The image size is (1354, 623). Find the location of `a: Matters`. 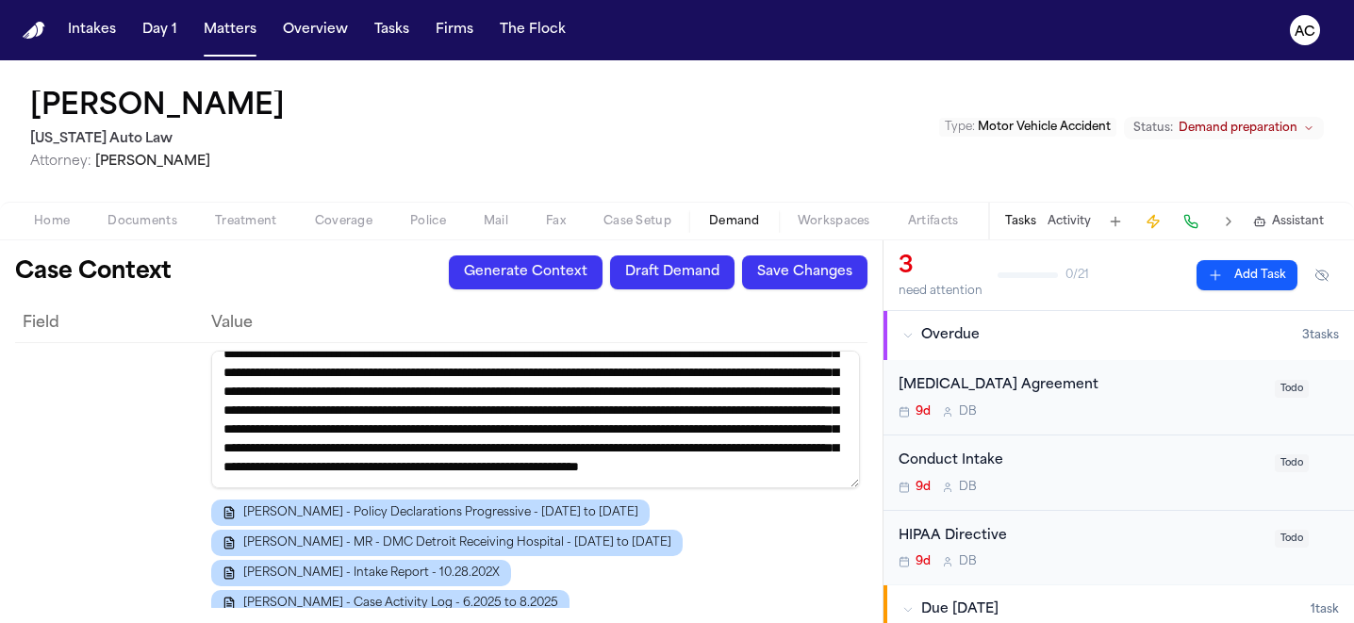

a: Matters is located at coordinates (230, 30).